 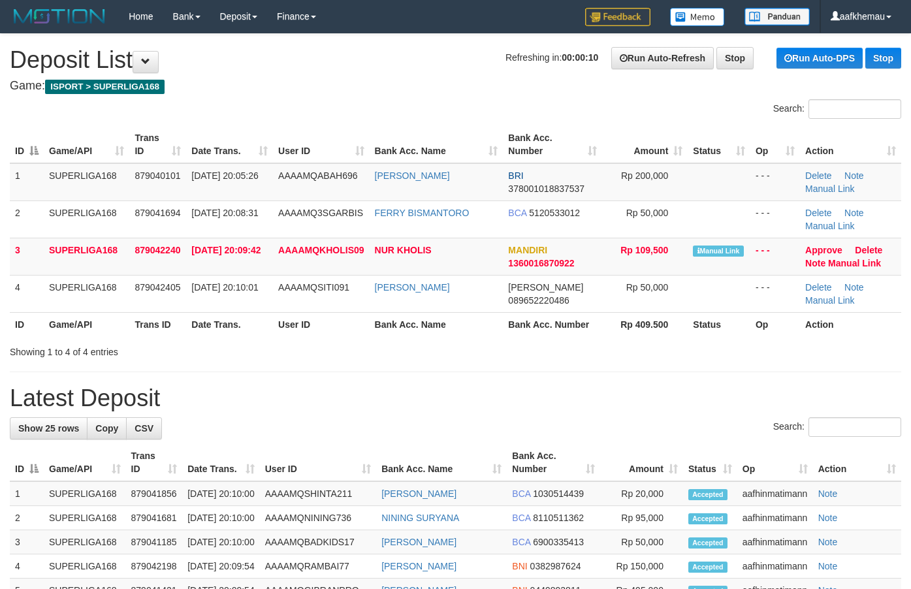 I want to click on th: Game/API, so click(x=86, y=324).